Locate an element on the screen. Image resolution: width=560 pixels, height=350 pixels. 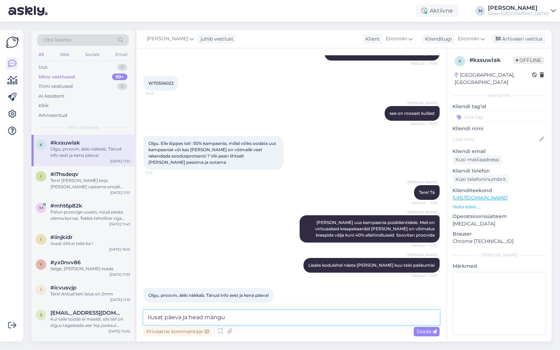
span: simonovsemen2017@gmail.com is located at coordinates (87, 313).